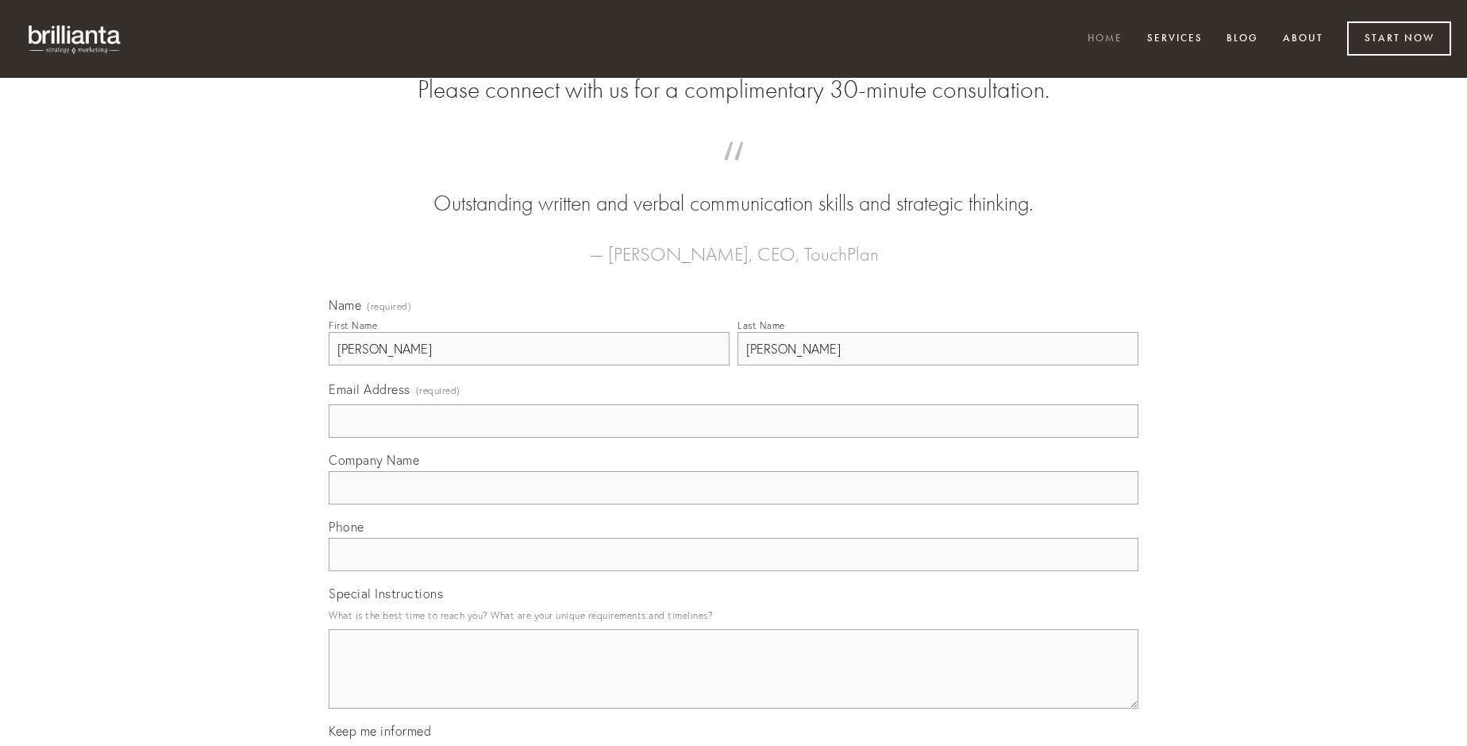 This screenshot has width=1467, height=746. Describe the element at coordinates (386, 593) in the screenshot. I see `span: Special Instructions` at that location.